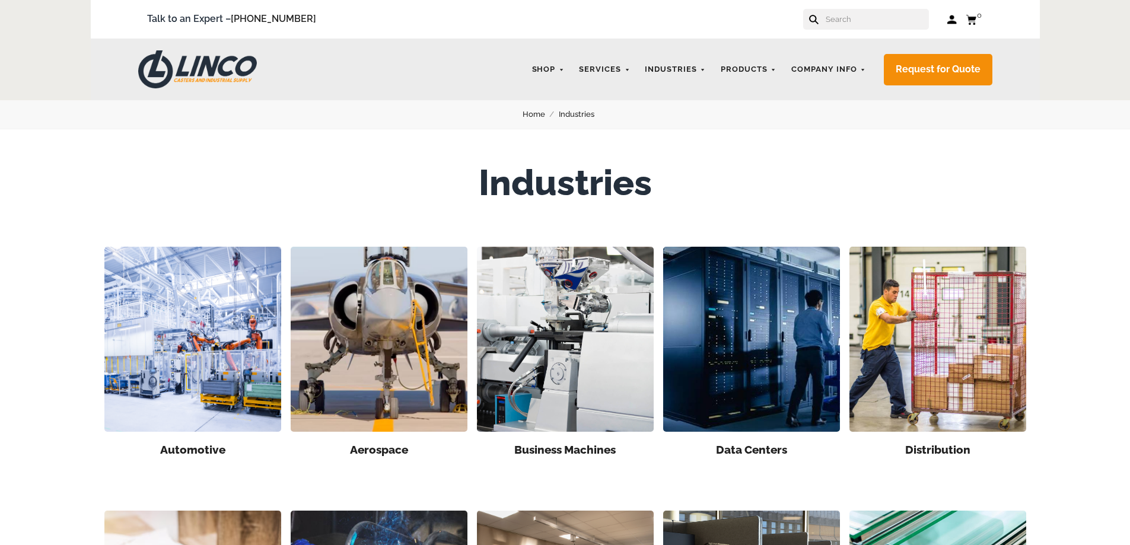  Describe the element at coordinates (548, 69) in the screenshot. I see `a: Shop` at that location.